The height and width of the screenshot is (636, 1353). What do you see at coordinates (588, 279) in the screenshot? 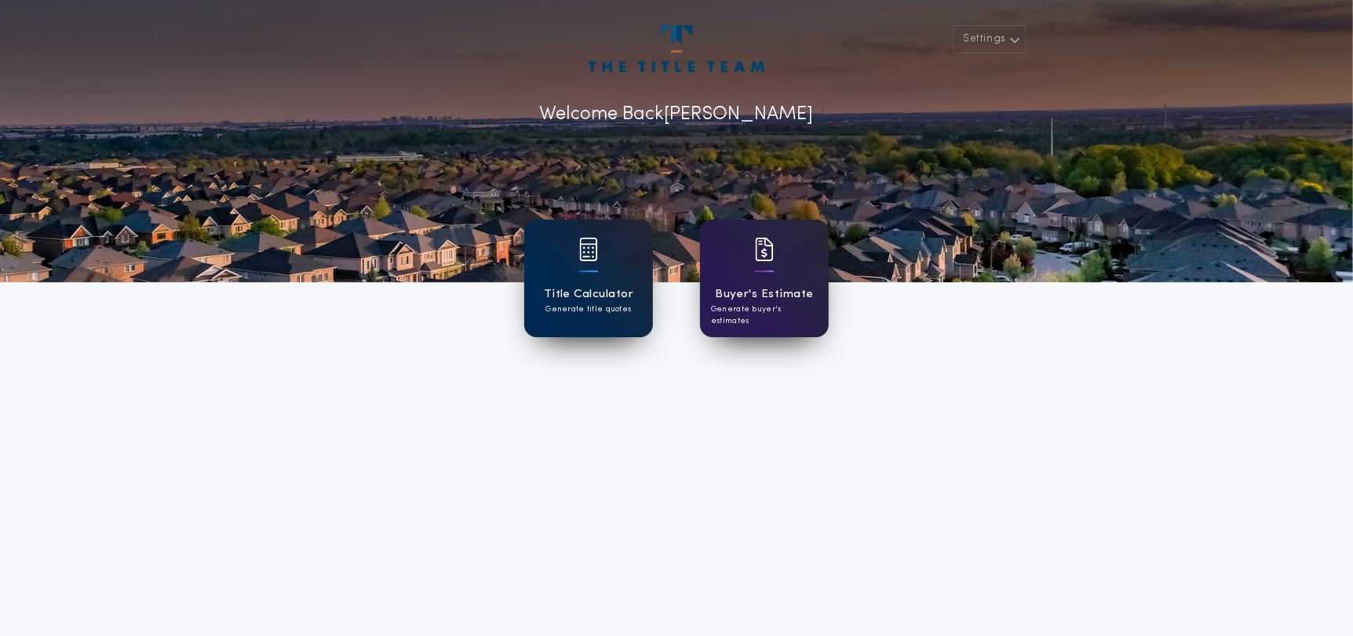
I see `a: card iconTitle CalculatorGenerate title quotes` at bounding box center [588, 279].